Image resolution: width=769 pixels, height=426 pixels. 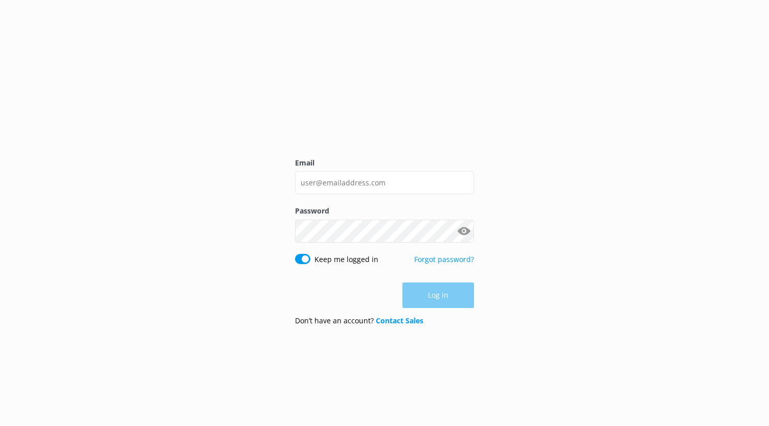 I want to click on label: Keep me logged in, so click(x=346, y=260).